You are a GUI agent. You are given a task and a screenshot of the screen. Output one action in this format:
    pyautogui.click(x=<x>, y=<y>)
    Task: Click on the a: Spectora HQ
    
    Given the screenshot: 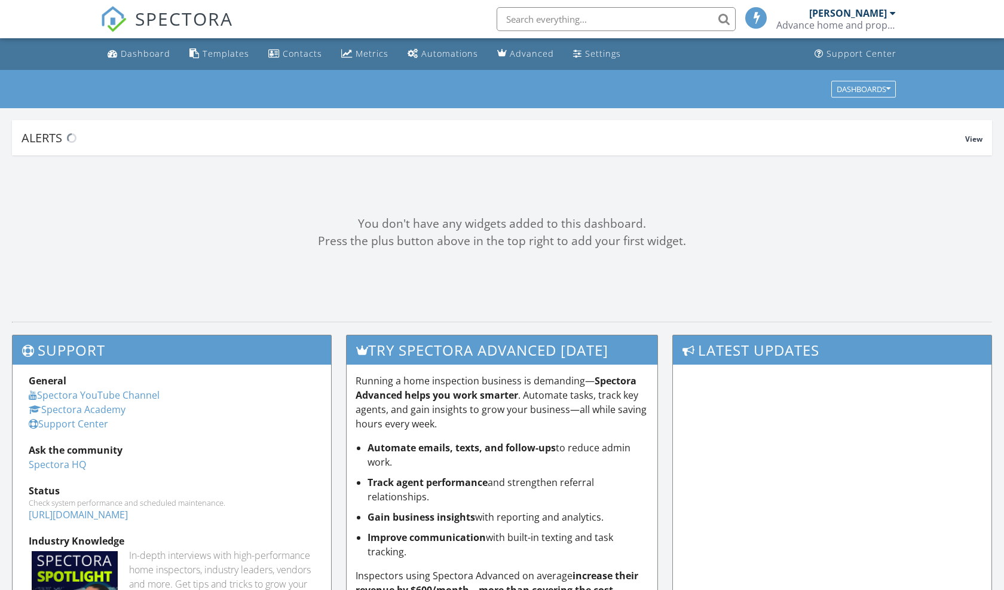 What is the action you would take?
    pyautogui.click(x=57, y=465)
    